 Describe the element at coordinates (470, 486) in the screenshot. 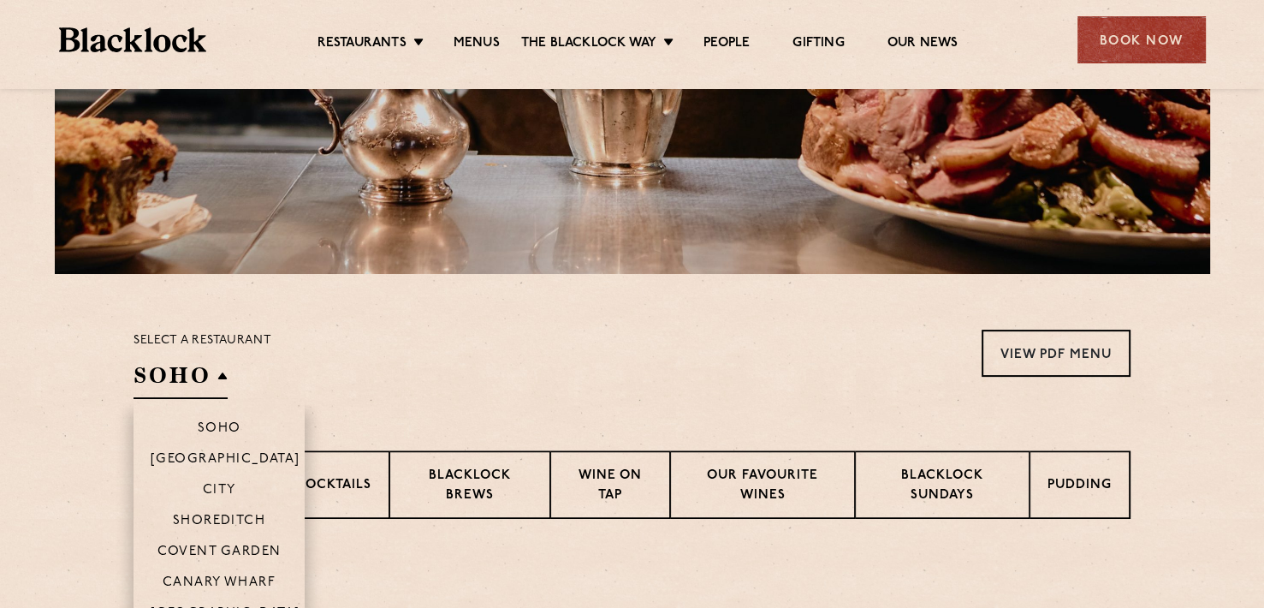

I see `p: Blacklock Brews` at that location.